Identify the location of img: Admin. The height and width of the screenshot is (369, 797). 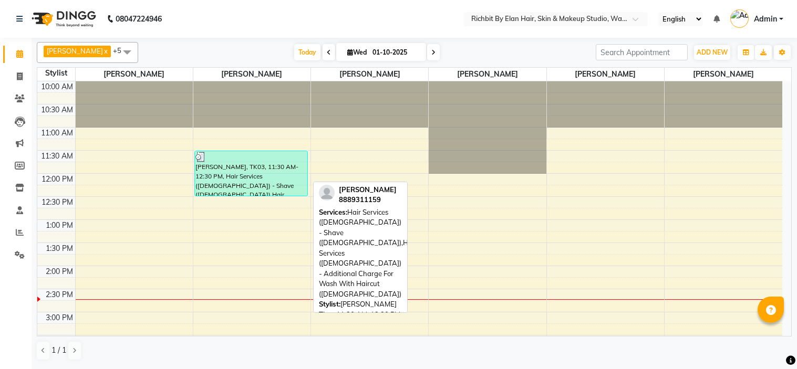
(739, 18).